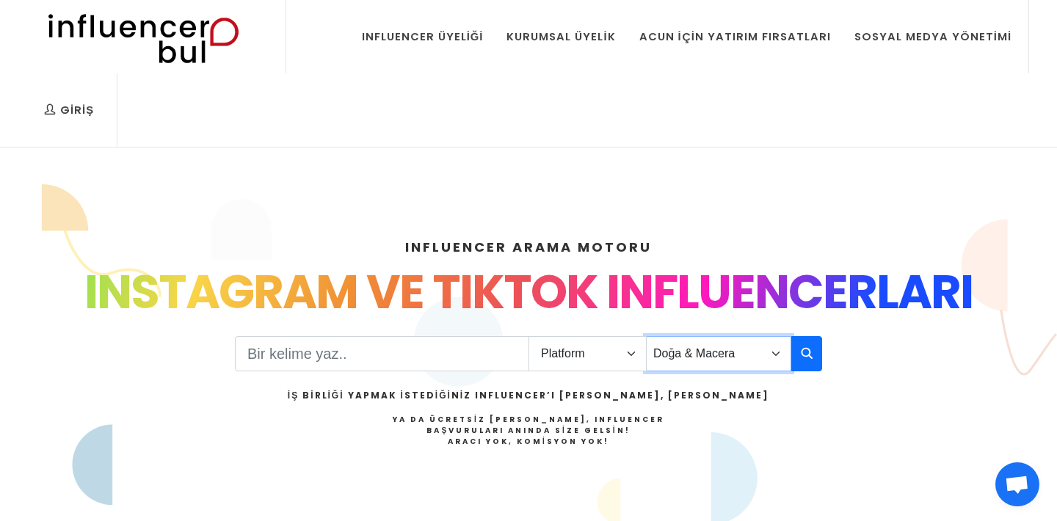 The image size is (1057, 521). I want to click on div: INSTAGRAM VE TIKTOK INFLUENCERLARI, so click(528, 292).